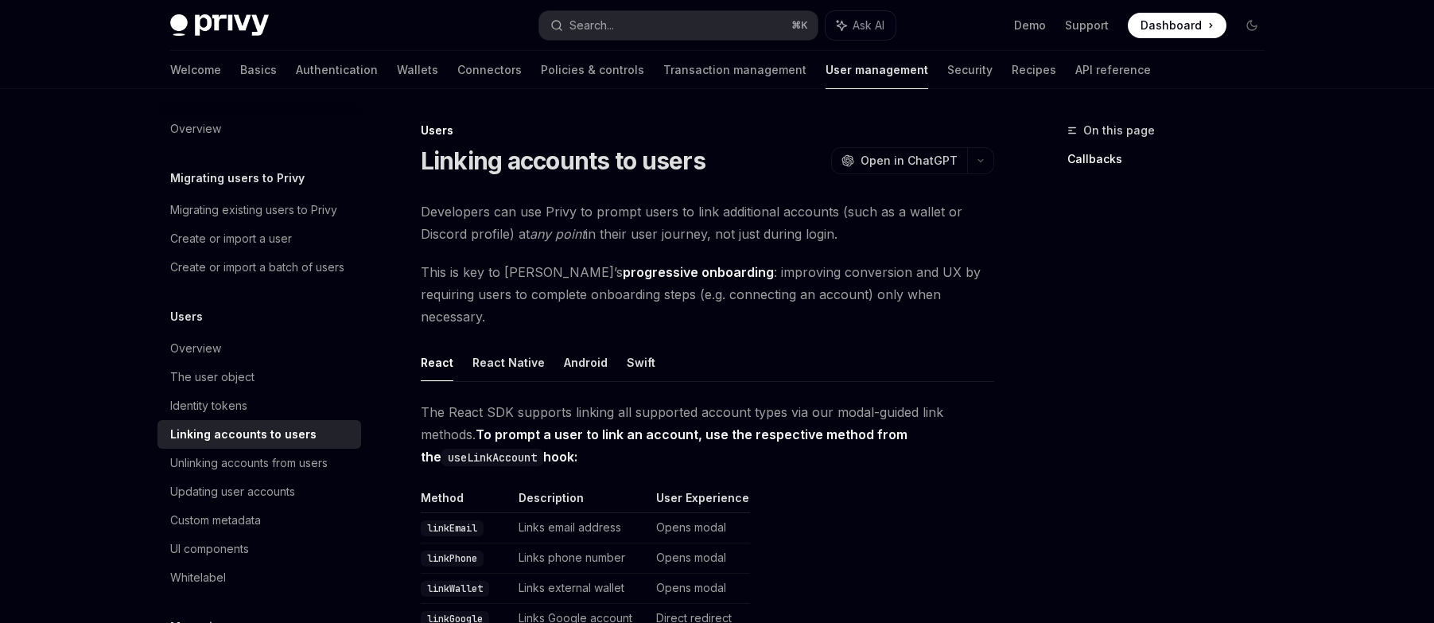  I want to click on button: React, so click(437, 362).